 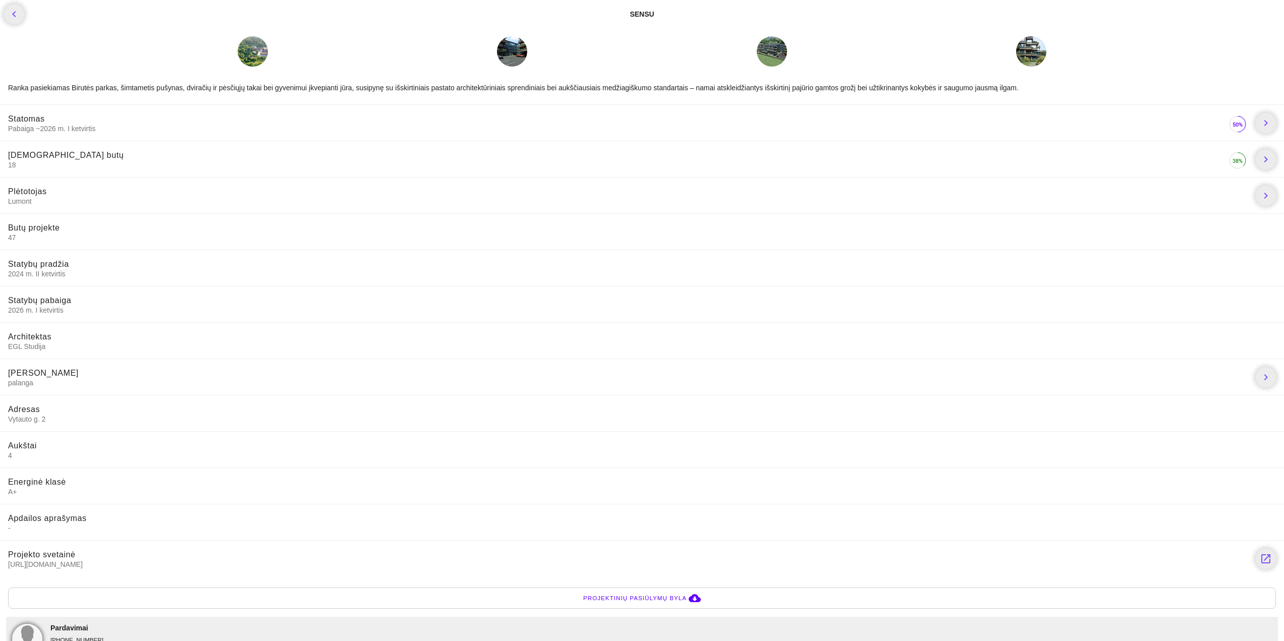 I want to click on span: Pabaiga ~2026 m. I ketvirtis, so click(x=618, y=129).